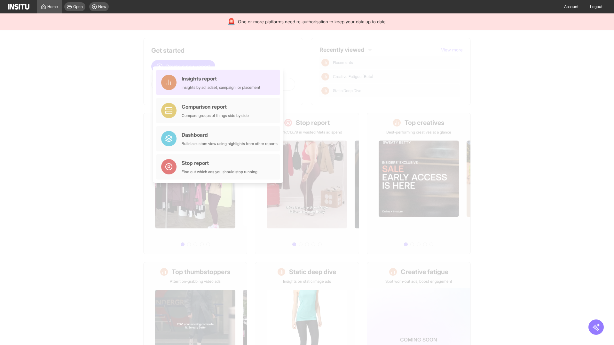 This screenshot has height=345, width=614. I want to click on div: Find out which ads you should stop running, so click(219, 172).